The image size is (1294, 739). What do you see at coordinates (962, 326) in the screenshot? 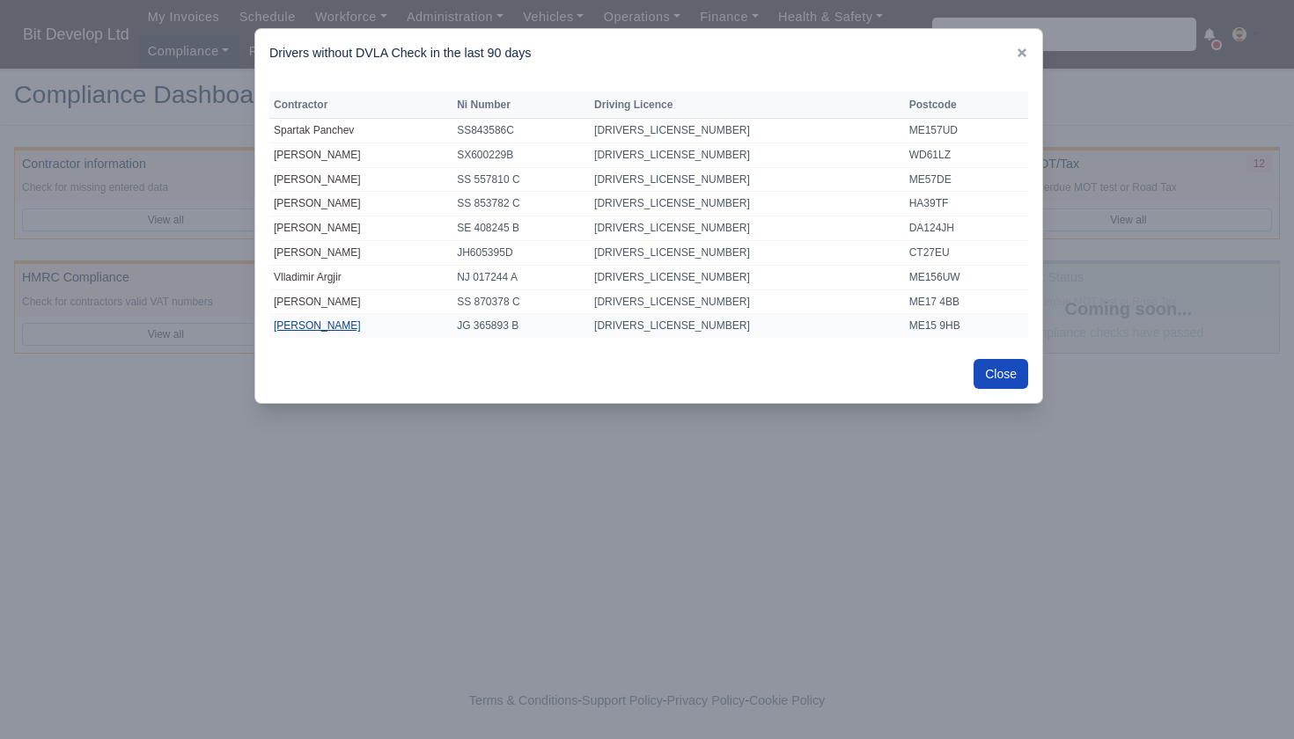
I see `td: ME15 9HB` at bounding box center [962, 326].